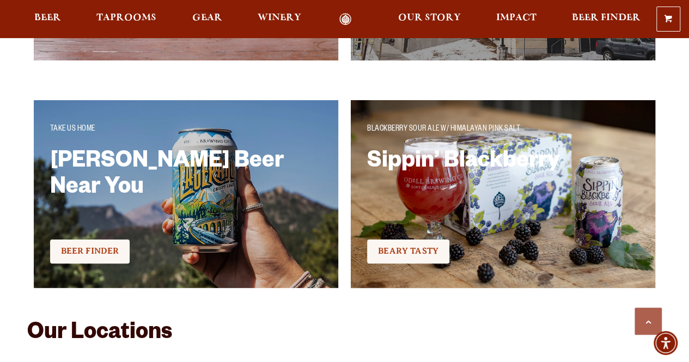 Image resolution: width=689 pixels, height=362 pixels. I want to click on a: Gear, so click(207, 19).